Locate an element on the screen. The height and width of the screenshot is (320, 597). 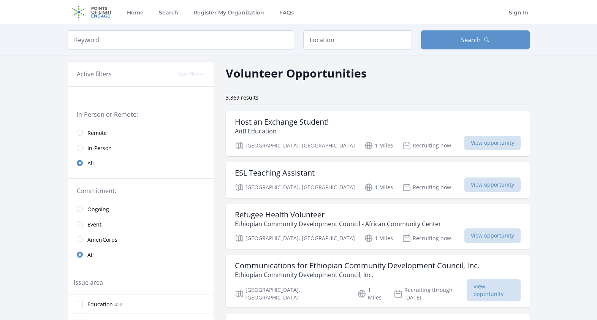
span: Remote is located at coordinates (97, 133).